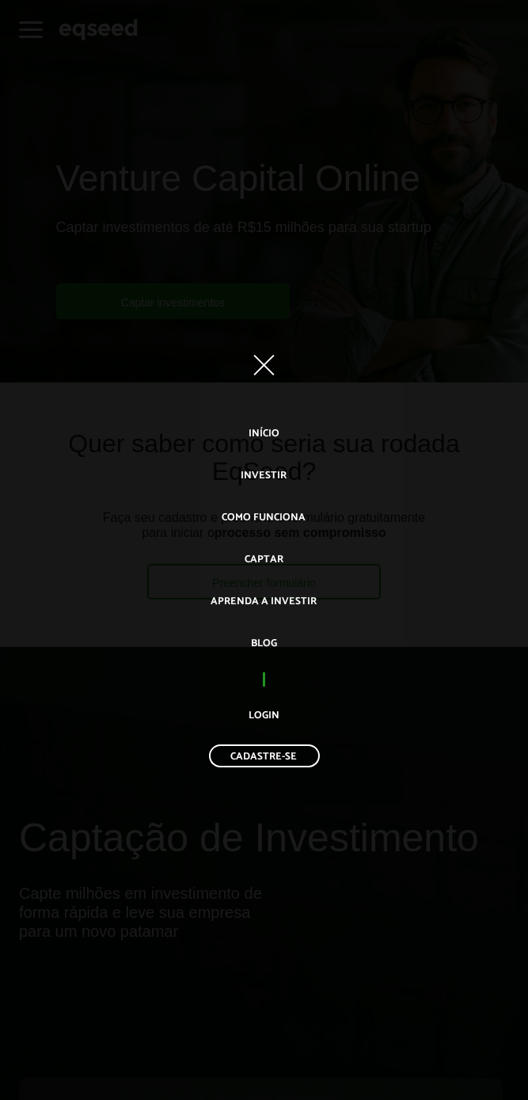 This screenshot has width=528, height=1100. I want to click on a: Captar, so click(264, 559).